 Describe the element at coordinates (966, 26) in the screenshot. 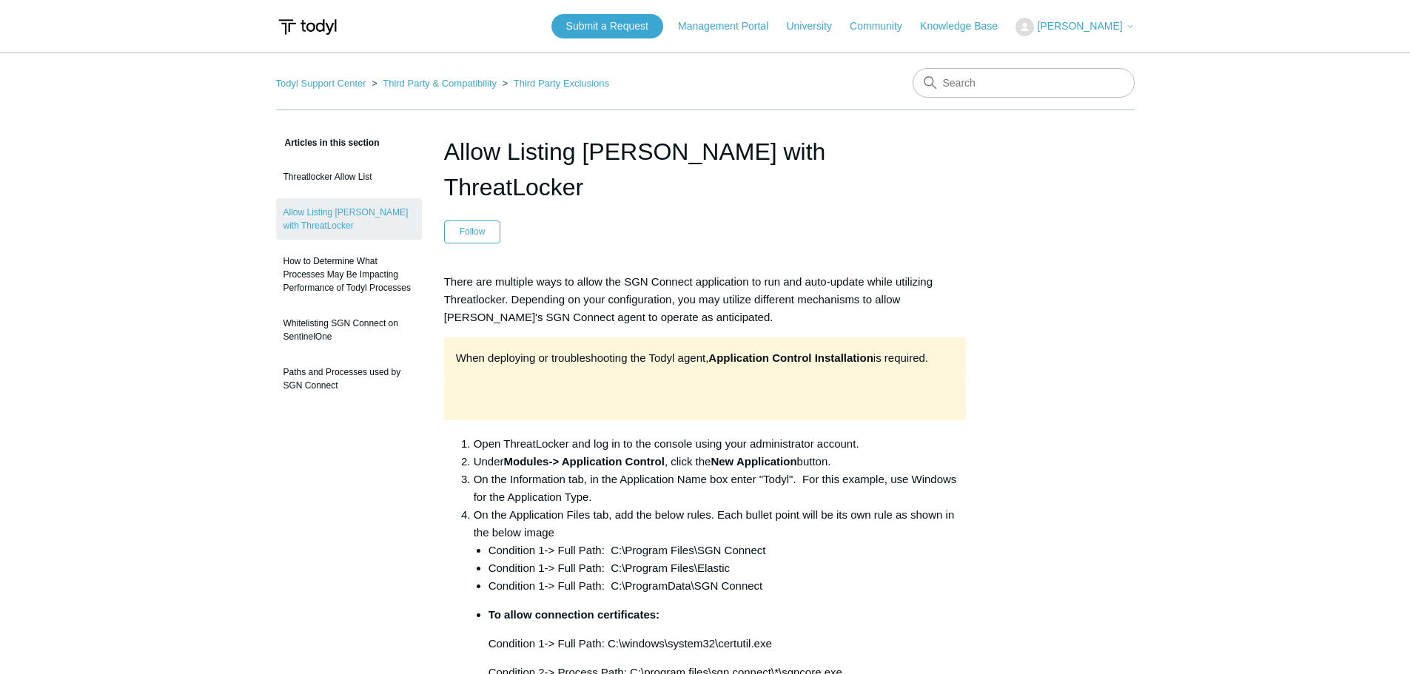

I see `a: Knowledge Base` at that location.